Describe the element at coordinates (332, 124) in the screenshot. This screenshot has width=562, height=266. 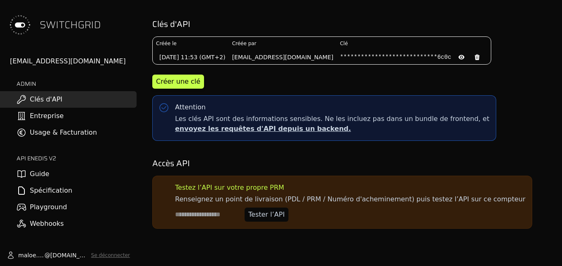
I see `span: Les clés API sont des informations sensibles. Ne les incluez pas dans un bundle de frontend, et` at that location.